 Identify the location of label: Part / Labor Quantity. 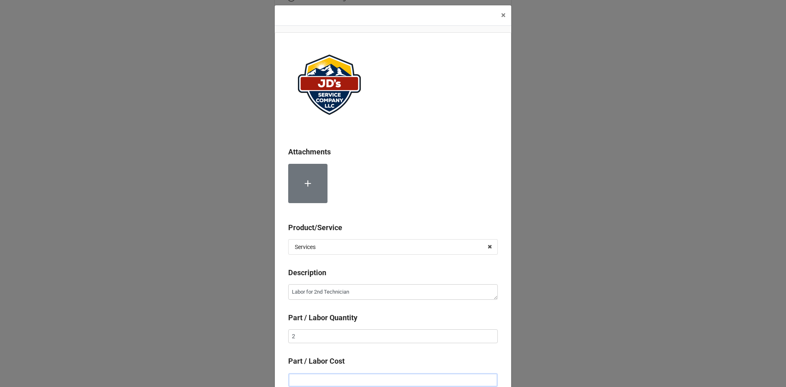
(323, 318).